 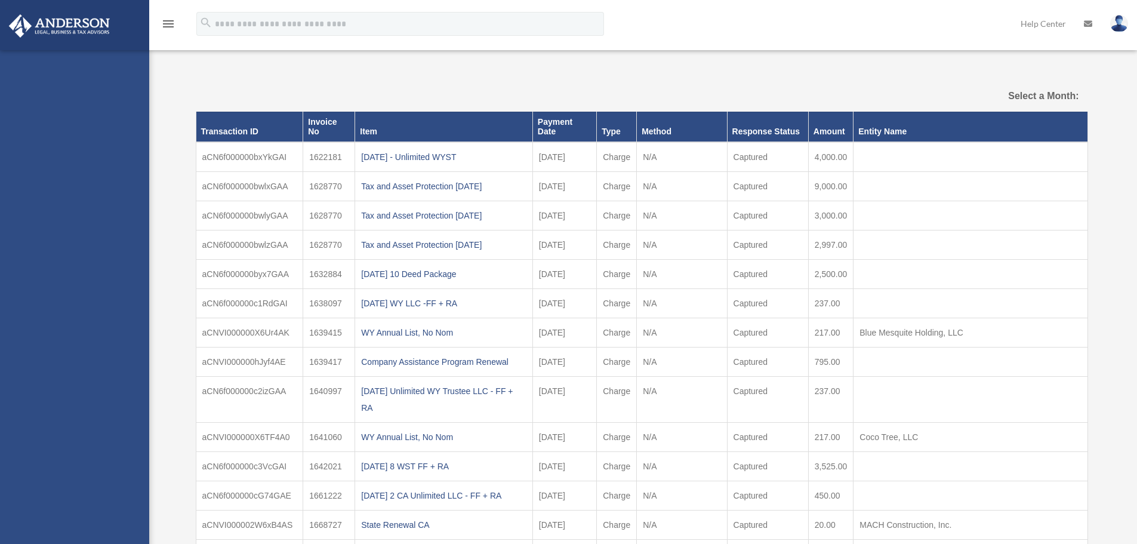 I want to click on td: 1641060, so click(x=329, y=437).